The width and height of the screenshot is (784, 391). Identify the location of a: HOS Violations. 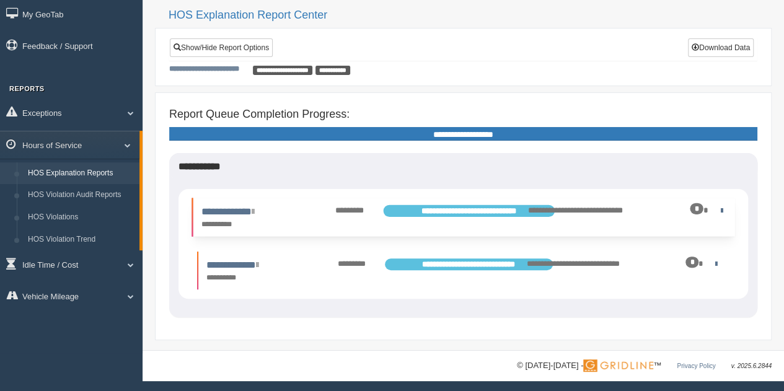
(81, 218).